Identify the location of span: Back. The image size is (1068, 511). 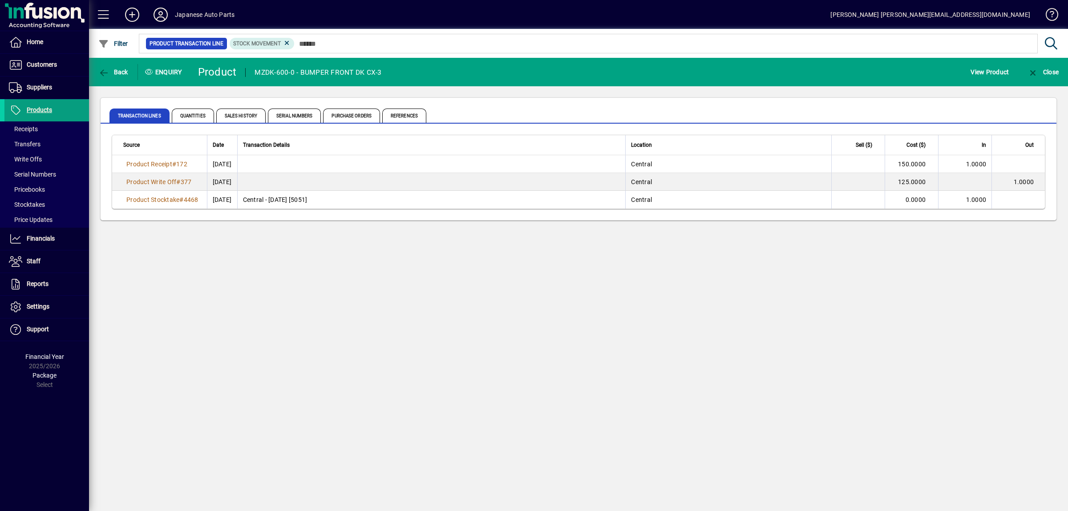
(113, 72).